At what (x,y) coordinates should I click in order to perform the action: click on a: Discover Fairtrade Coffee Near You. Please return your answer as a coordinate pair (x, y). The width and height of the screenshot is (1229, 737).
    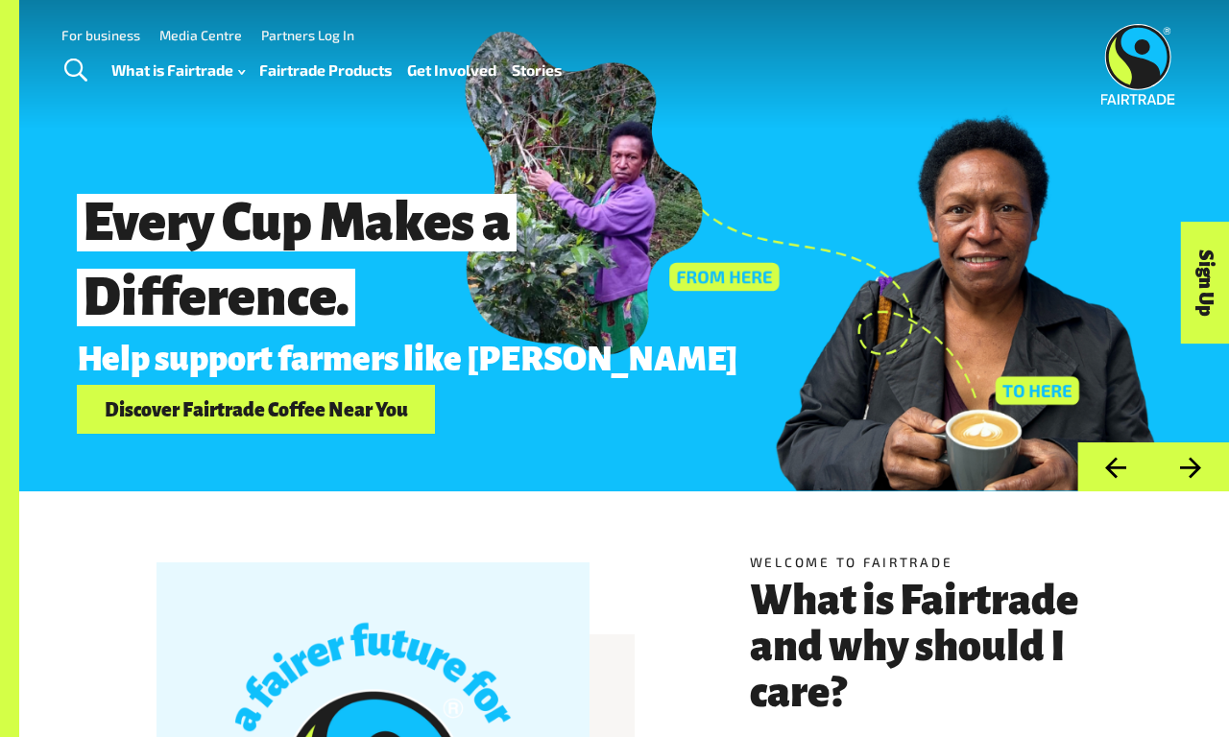
    Looking at the image, I should click on (255, 409).